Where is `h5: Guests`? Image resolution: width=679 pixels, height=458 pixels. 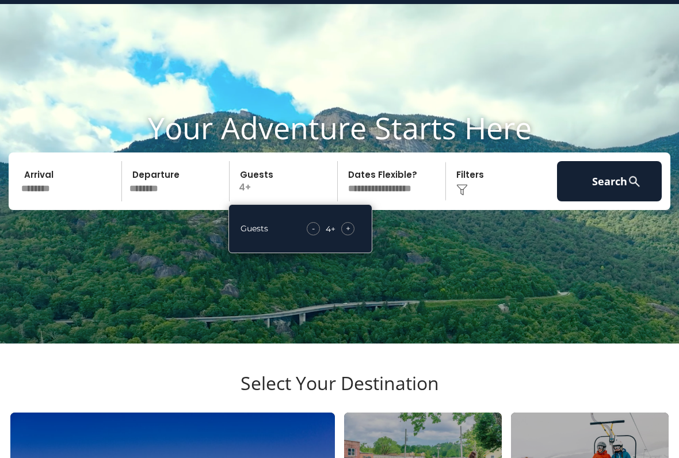
h5: Guests is located at coordinates (254, 229).